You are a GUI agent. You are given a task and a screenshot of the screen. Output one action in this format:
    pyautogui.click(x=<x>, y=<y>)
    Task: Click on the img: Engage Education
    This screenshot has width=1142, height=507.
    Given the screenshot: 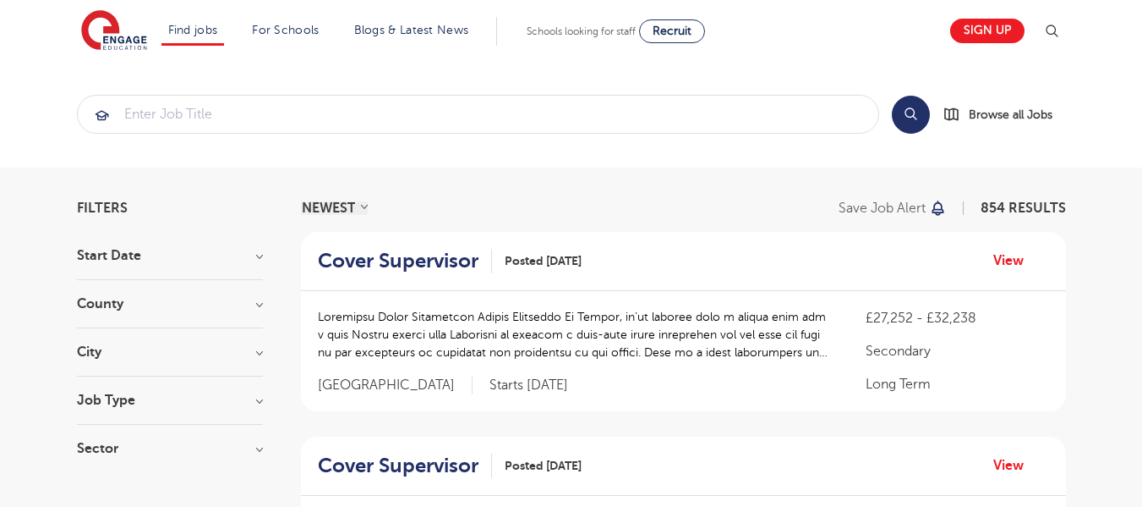 What is the action you would take?
    pyautogui.click(x=114, y=31)
    